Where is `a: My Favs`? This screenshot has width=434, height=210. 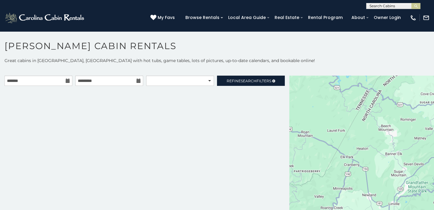
a: My Favs is located at coordinates (163, 18).